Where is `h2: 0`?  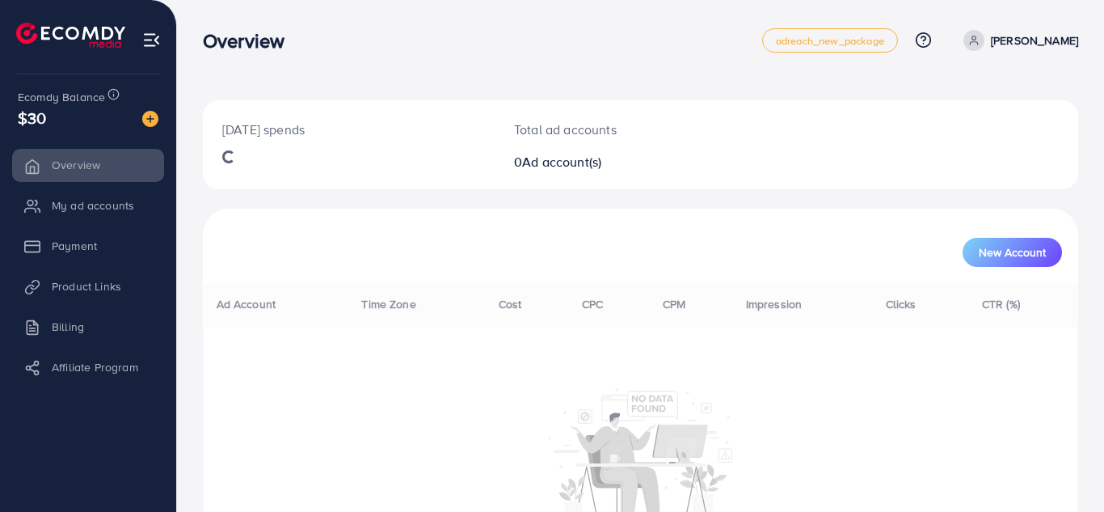 h2: 0 is located at coordinates (604, 162).